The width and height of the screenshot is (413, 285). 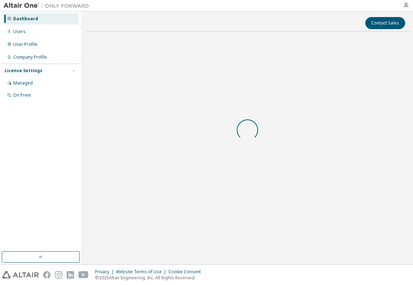 What do you see at coordinates (142, 272) in the screenshot?
I see `div: Website Terms of Use` at bounding box center [142, 272].